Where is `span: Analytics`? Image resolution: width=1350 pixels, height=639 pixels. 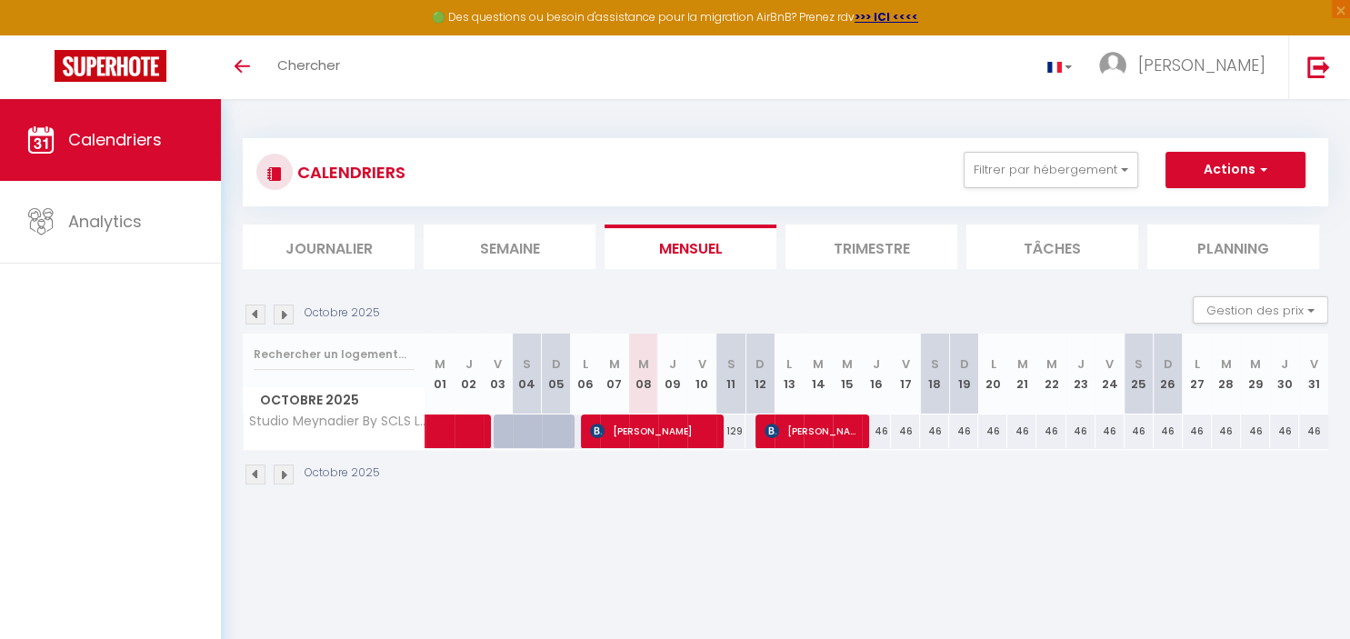
span: Analytics is located at coordinates (105, 221).